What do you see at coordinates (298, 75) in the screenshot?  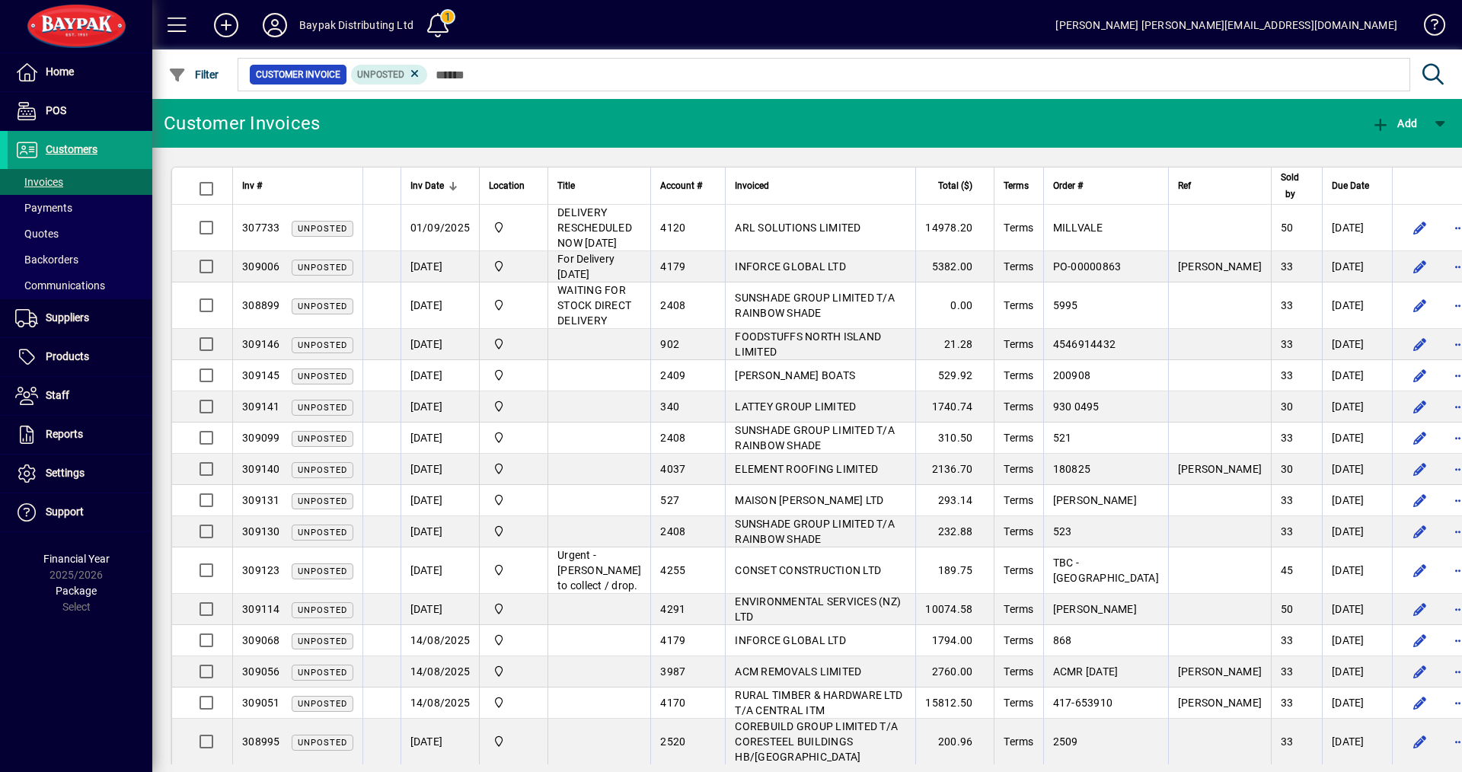 I see `span: Customer Invoice` at bounding box center [298, 75].